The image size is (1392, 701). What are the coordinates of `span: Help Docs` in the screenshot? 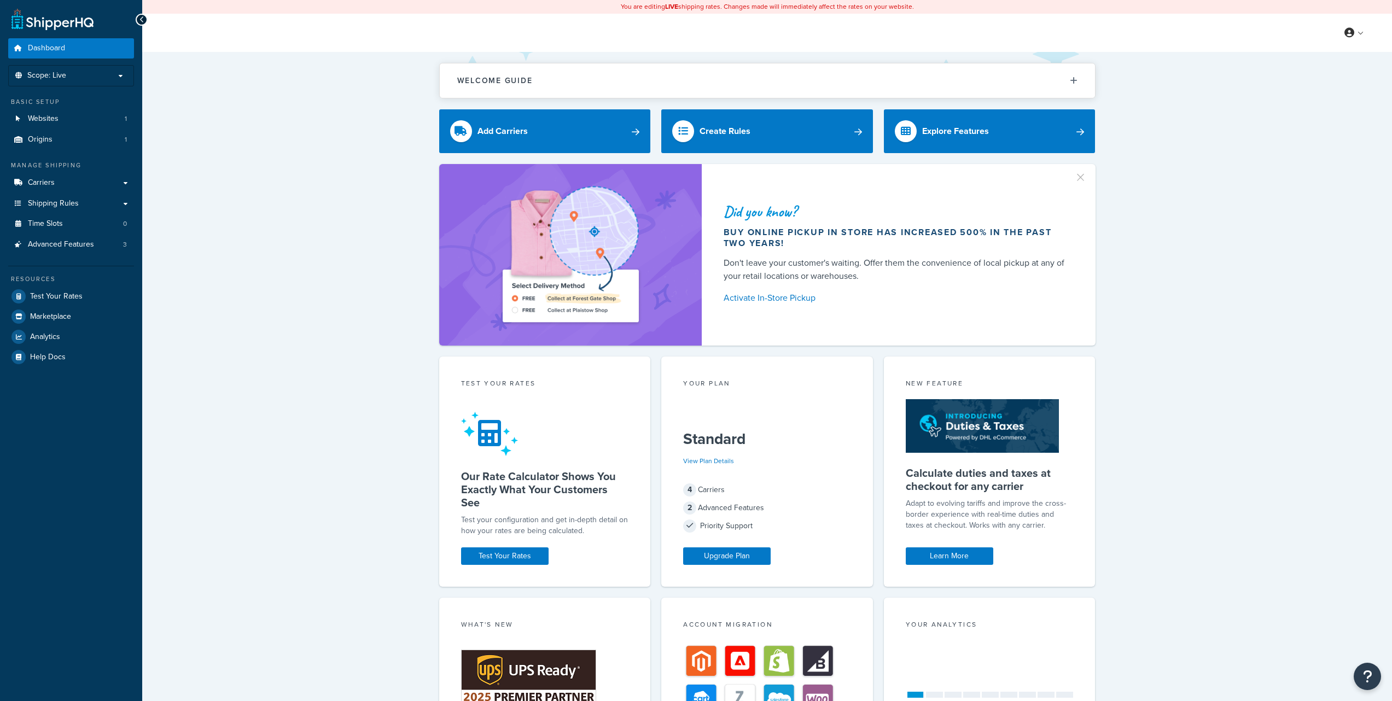 It's located at (48, 357).